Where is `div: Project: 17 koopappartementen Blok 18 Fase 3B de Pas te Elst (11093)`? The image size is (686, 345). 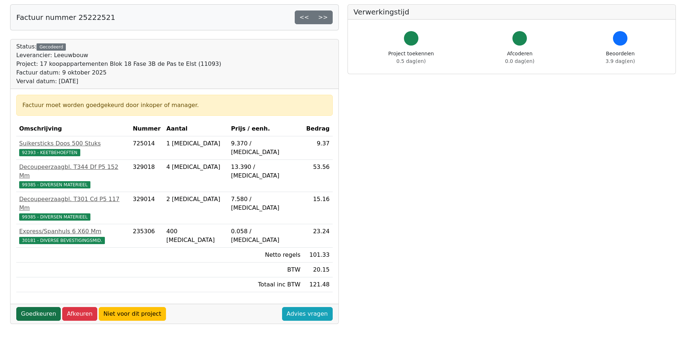 div: Project: 17 koopappartementen Blok 18 Fase 3B de Pas te Elst (11093) is located at coordinates (119, 64).